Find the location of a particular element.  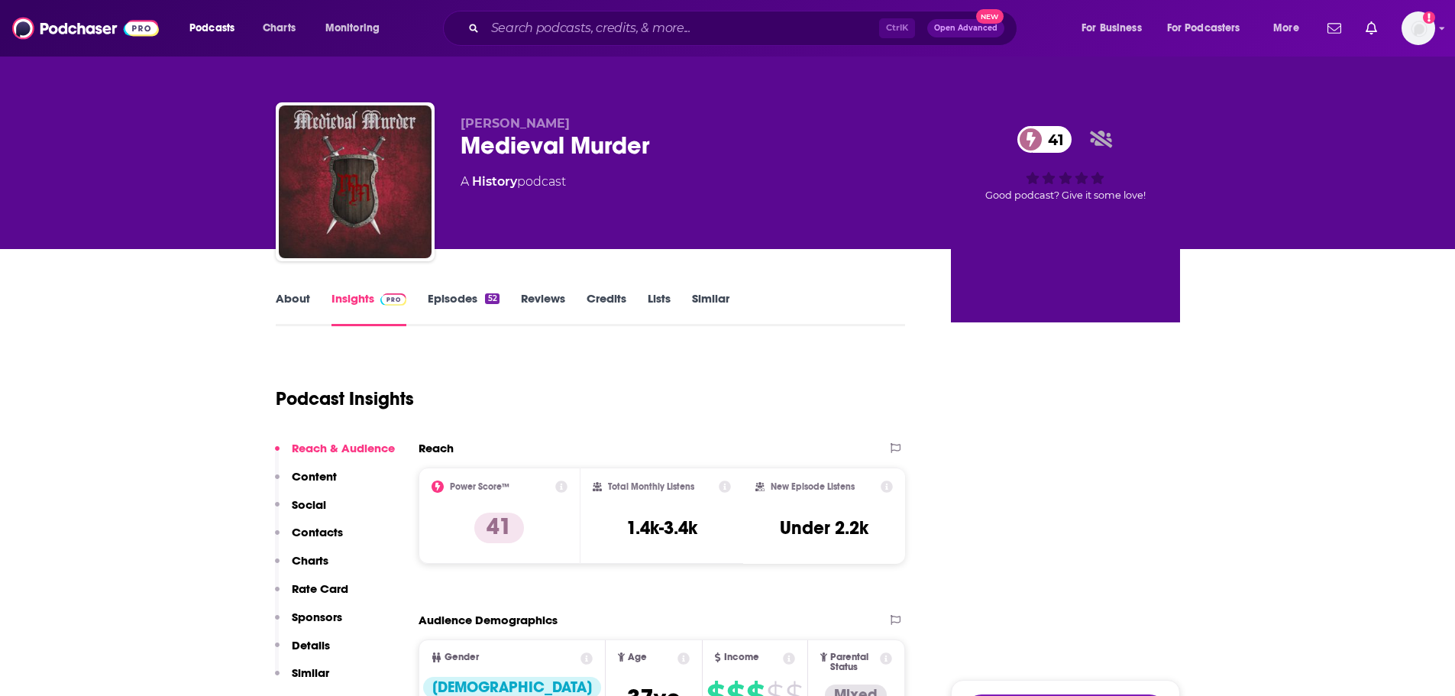

button: Details is located at coordinates (303, 652).